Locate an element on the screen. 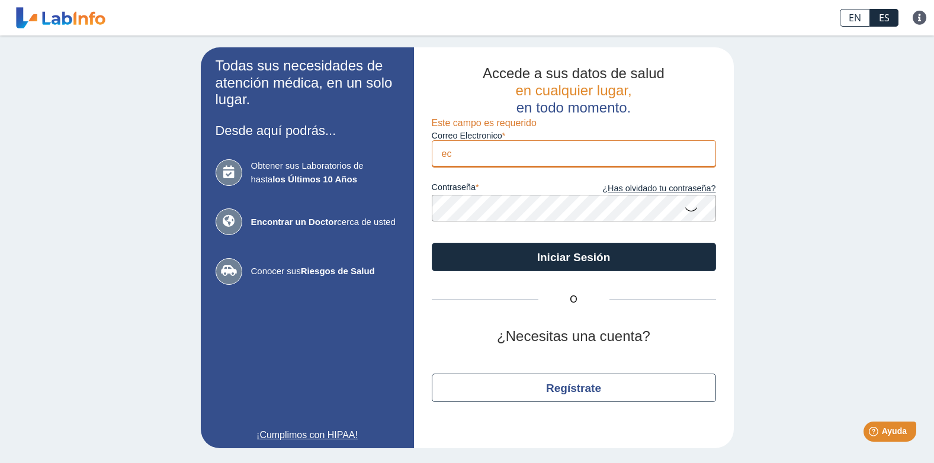  b: Encontrar un Doctor is located at coordinates (294, 221).